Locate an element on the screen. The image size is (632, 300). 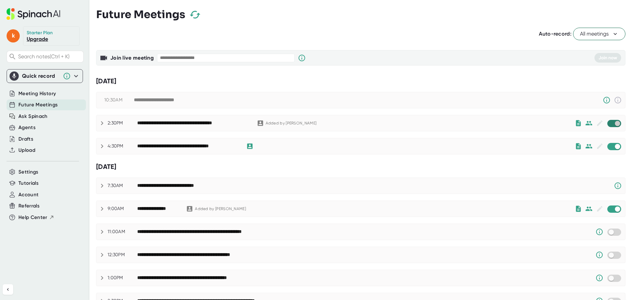
button: Meeting History is located at coordinates (37, 93).